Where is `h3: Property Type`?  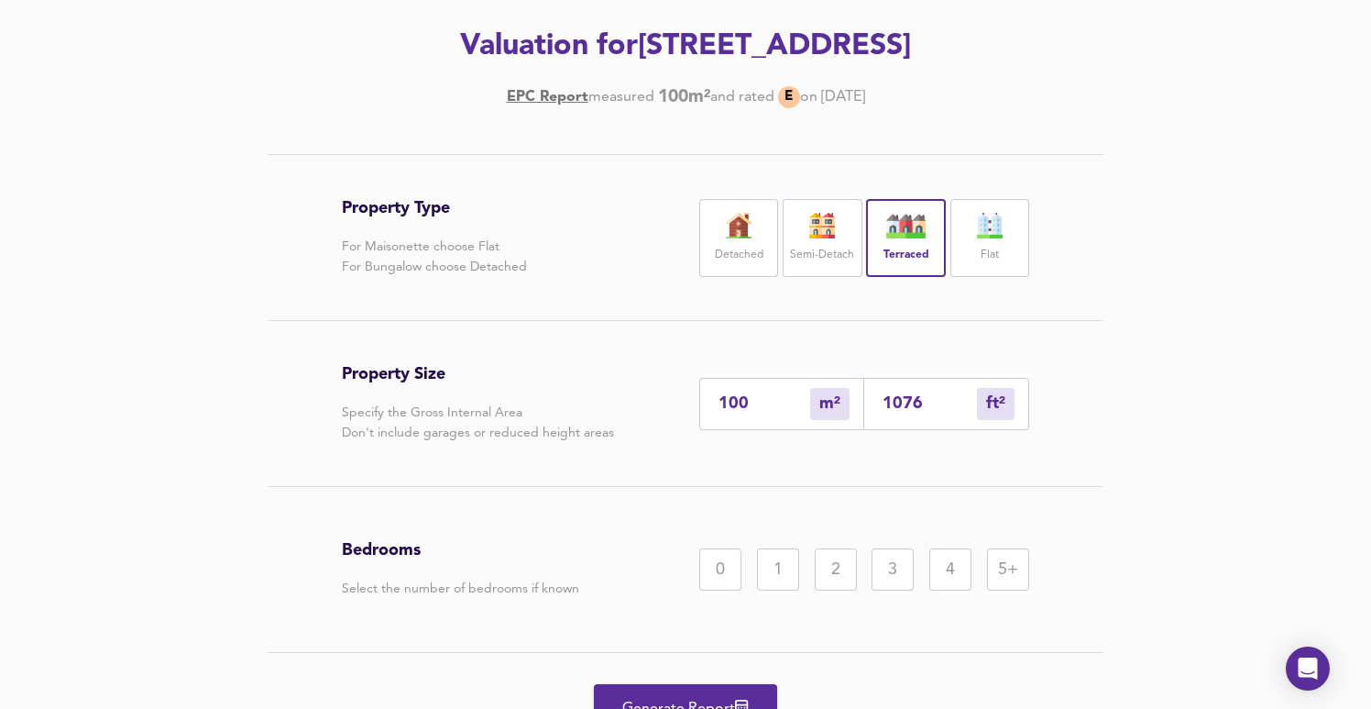 h3: Property Type is located at coordinates (434, 208).